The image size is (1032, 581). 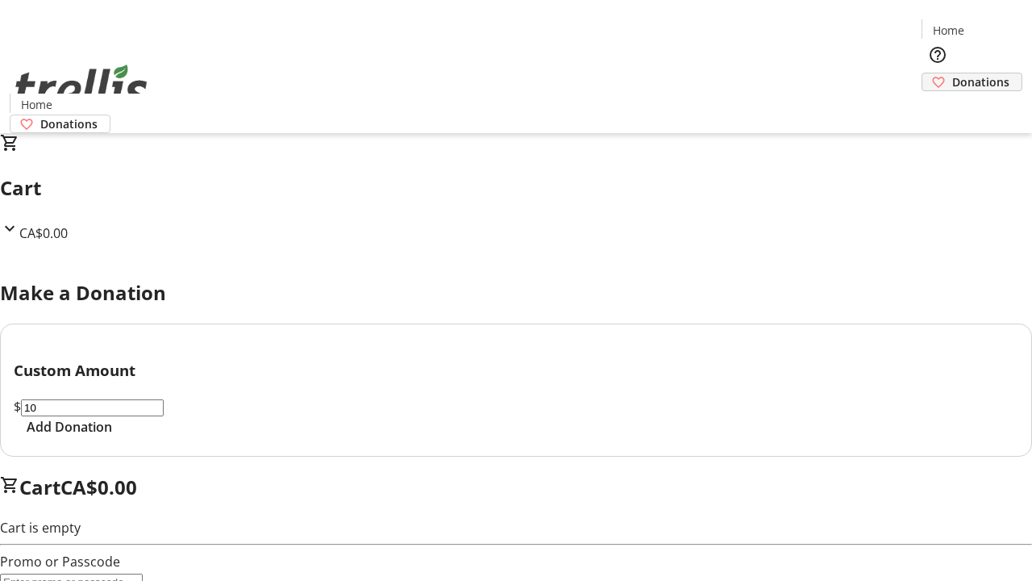 I want to click on span: Add Donation, so click(x=69, y=427).